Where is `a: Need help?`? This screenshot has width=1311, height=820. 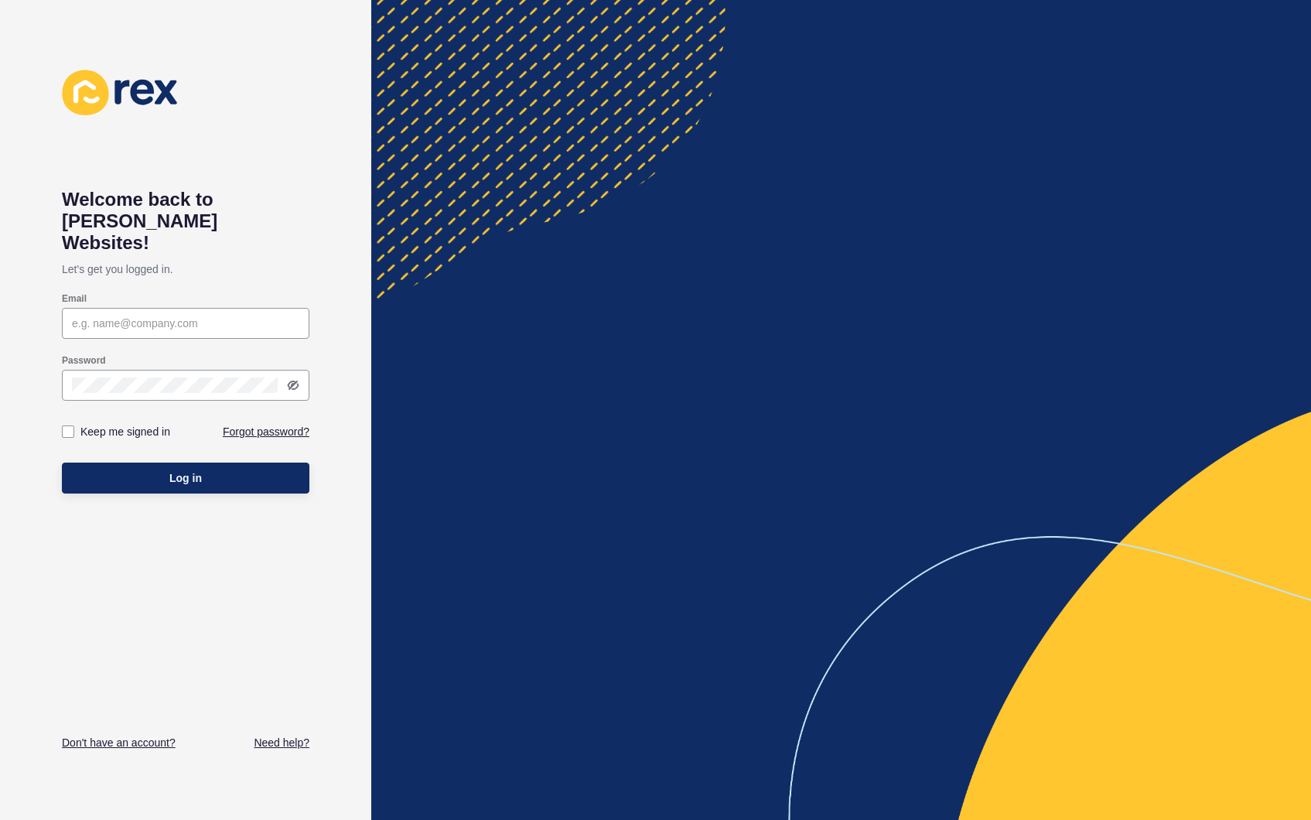
a: Need help? is located at coordinates (282, 742).